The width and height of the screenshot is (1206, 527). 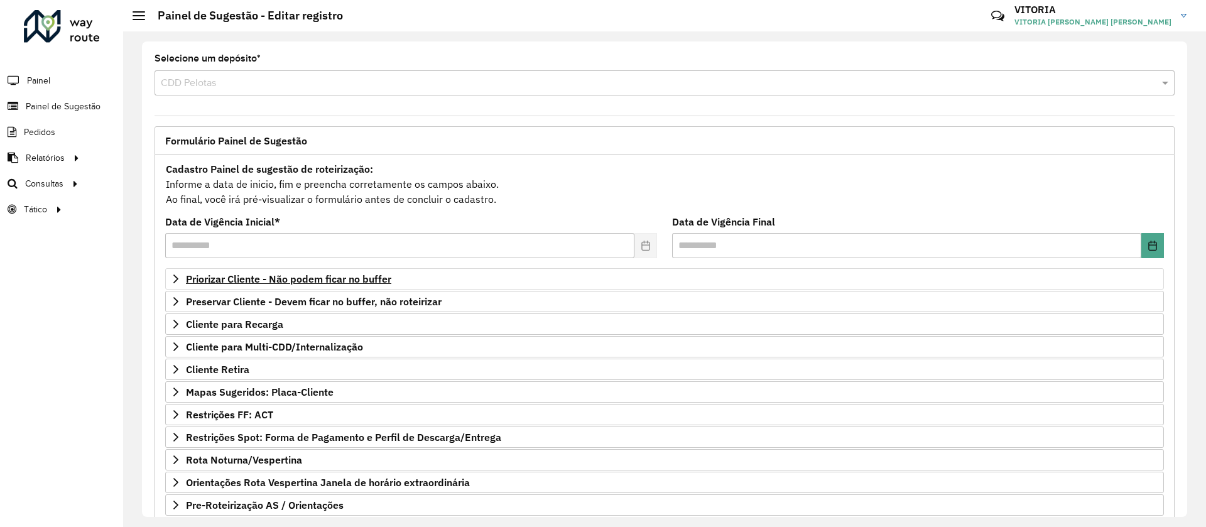 What do you see at coordinates (274, 347) in the screenshot?
I see `span: Cliente para Multi-CDD/Internalização` at bounding box center [274, 347].